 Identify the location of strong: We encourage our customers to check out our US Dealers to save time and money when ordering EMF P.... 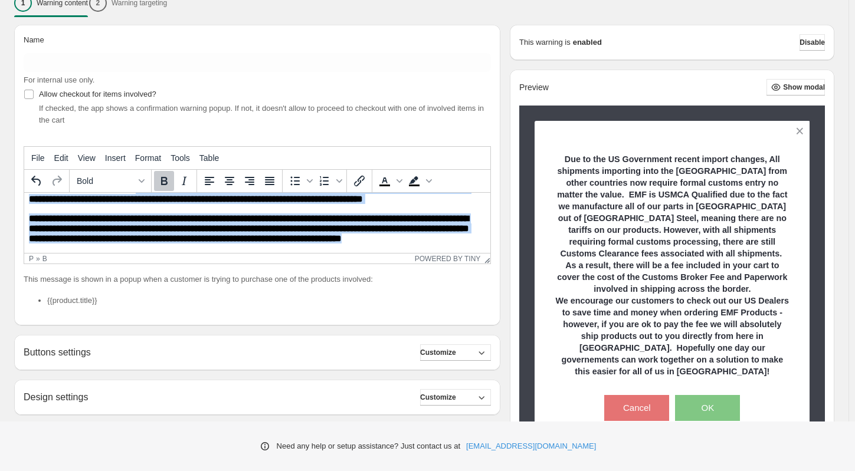
(672, 336).